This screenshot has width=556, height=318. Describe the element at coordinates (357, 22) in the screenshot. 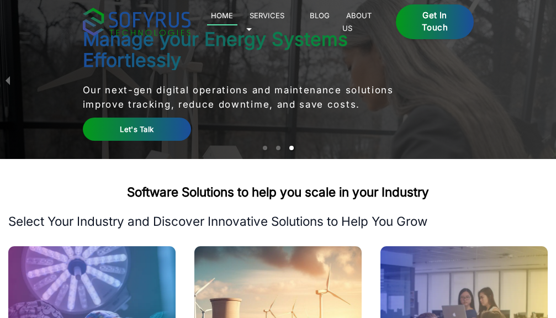

I see `a: About Us` at that location.